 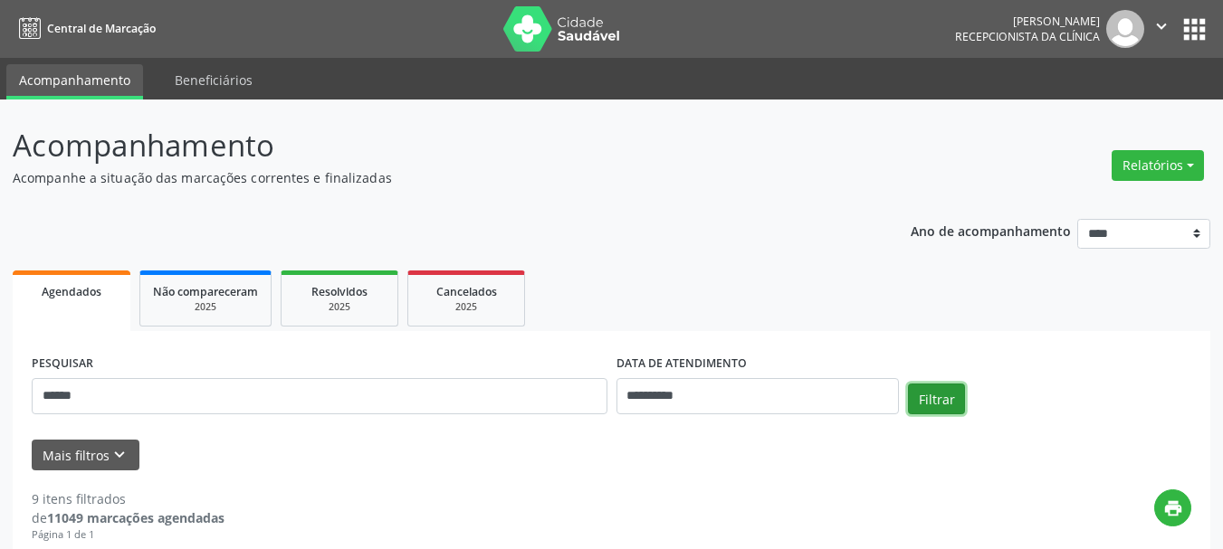 I want to click on p: Acompanhe a situação das marcações correntes e finalizadas, so click(x=432, y=177).